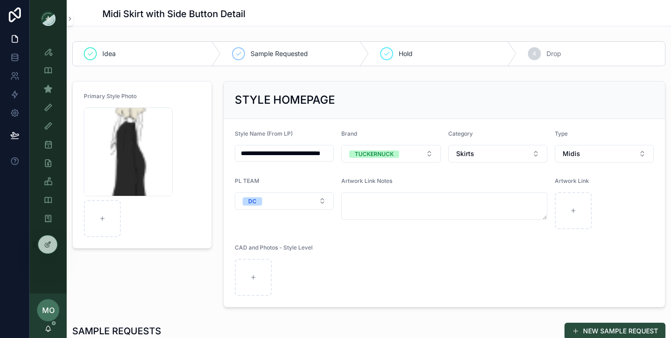 This screenshot has width=671, height=338. What do you see at coordinates (349, 133) in the screenshot?
I see `span: Brand` at bounding box center [349, 133].